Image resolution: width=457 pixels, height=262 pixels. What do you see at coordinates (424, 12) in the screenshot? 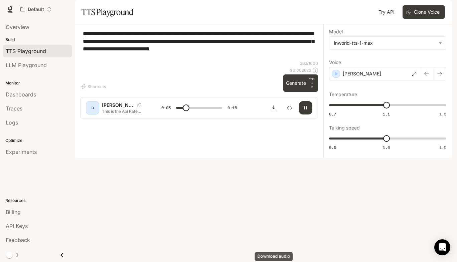
I see `button: Clone Voice` at bounding box center [424, 12].